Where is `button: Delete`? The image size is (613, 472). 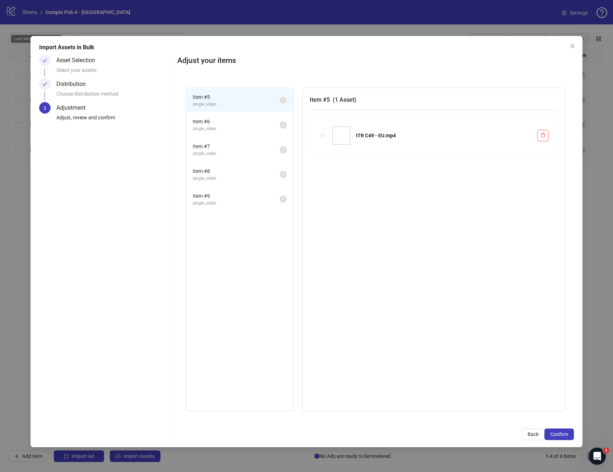
button: Delete is located at coordinates (543, 135).